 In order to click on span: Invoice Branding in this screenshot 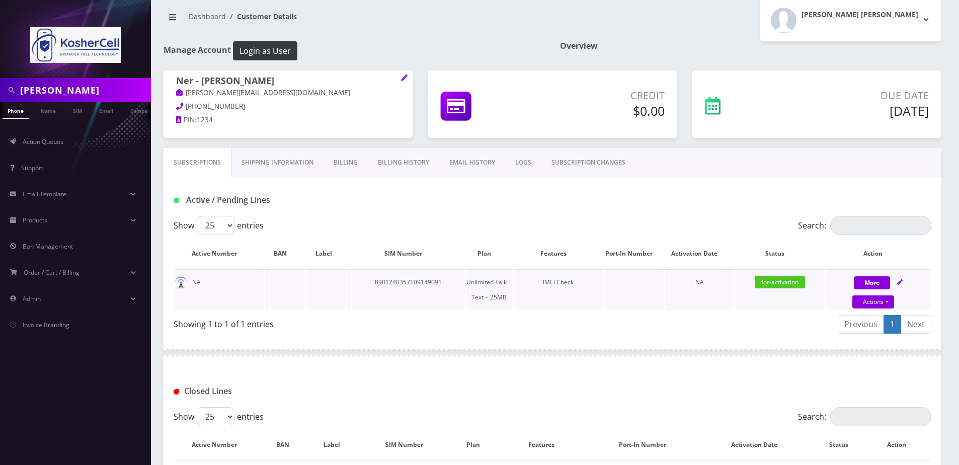, I will do `click(46, 325)`.